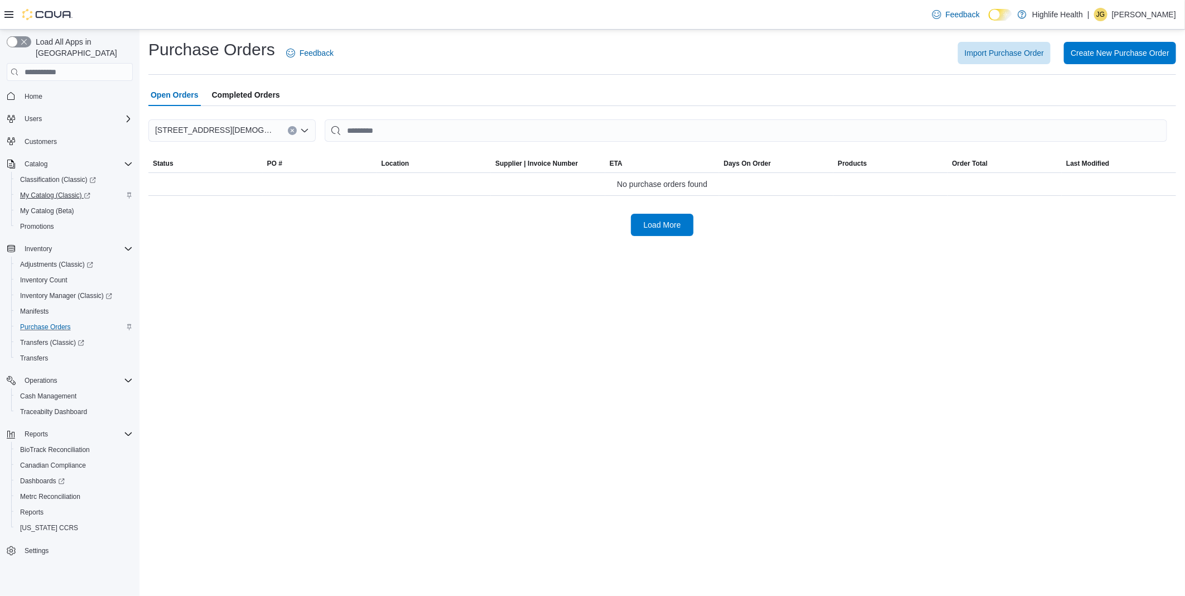 This screenshot has height=596, width=1185. What do you see at coordinates (48, 396) in the screenshot?
I see `a: Cash Management` at bounding box center [48, 396].